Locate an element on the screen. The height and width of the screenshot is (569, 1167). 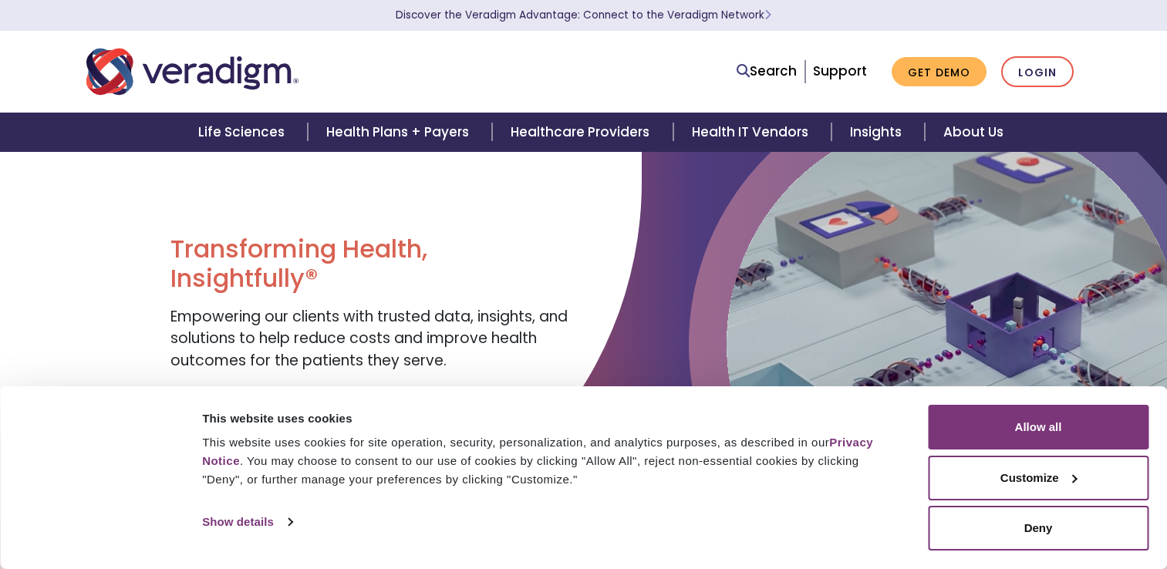
a: Get Demo is located at coordinates (939, 72).